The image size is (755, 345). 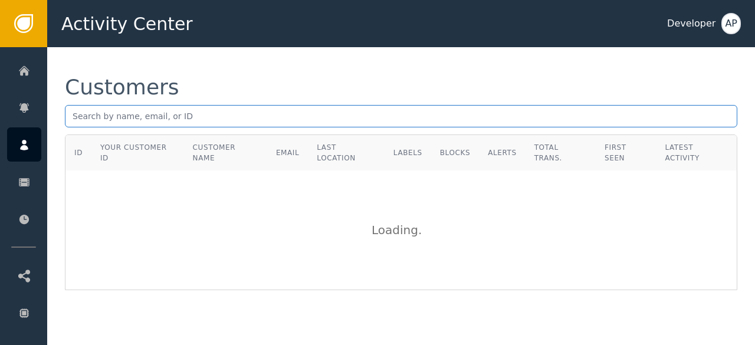 I want to click on div: Developer, so click(x=691, y=24).